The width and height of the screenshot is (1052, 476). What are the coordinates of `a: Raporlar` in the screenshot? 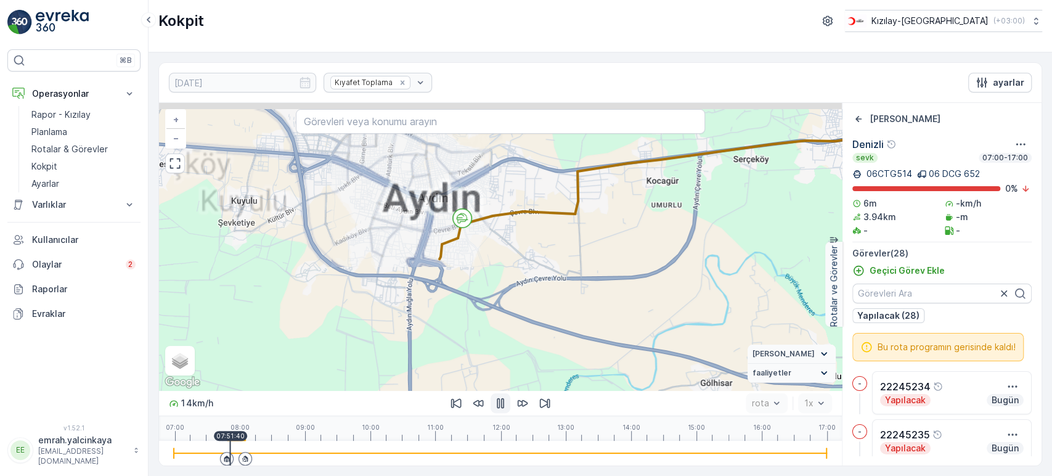 It's located at (74, 289).